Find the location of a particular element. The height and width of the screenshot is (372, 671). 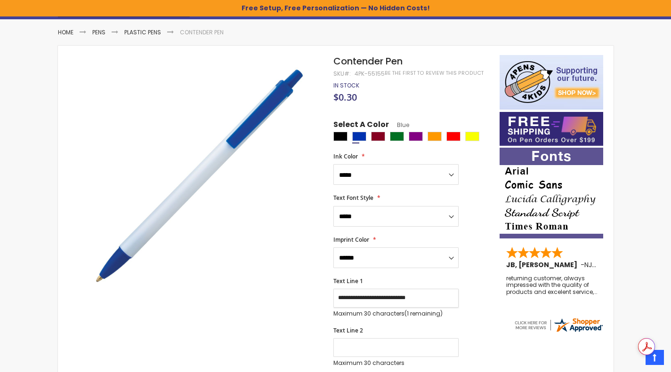

strong: SKU is located at coordinates (342, 73).